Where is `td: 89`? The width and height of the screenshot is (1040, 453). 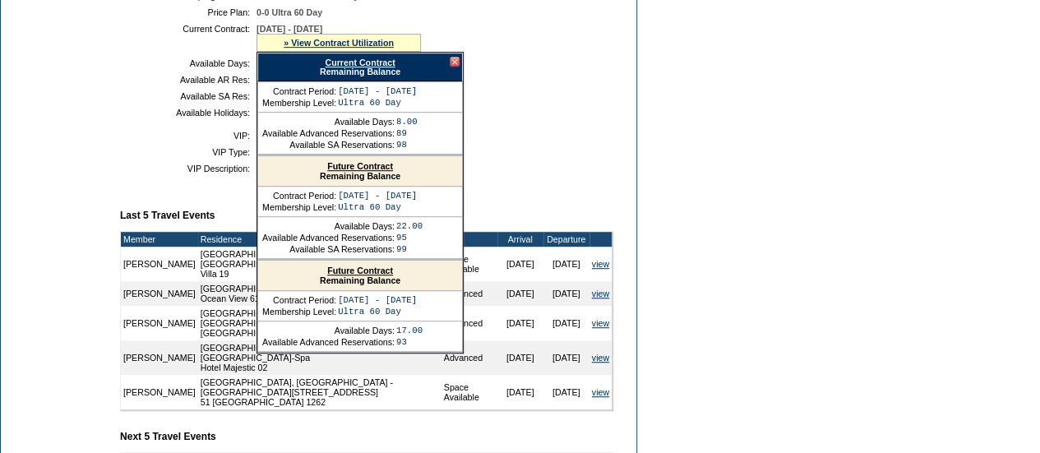
td: 89 is located at coordinates (407, 133).